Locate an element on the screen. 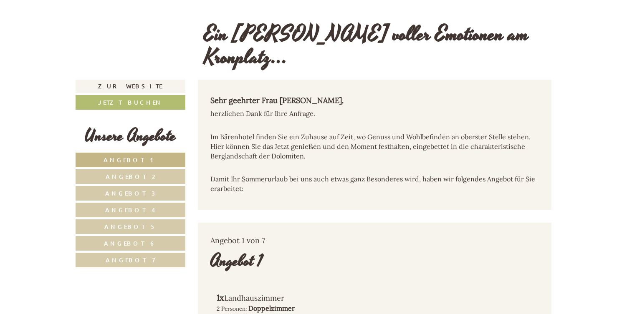 Image resolution: width=627 pixels, height=314 pixels. div: Unsere Angebote is located at coordinates (130, 136).